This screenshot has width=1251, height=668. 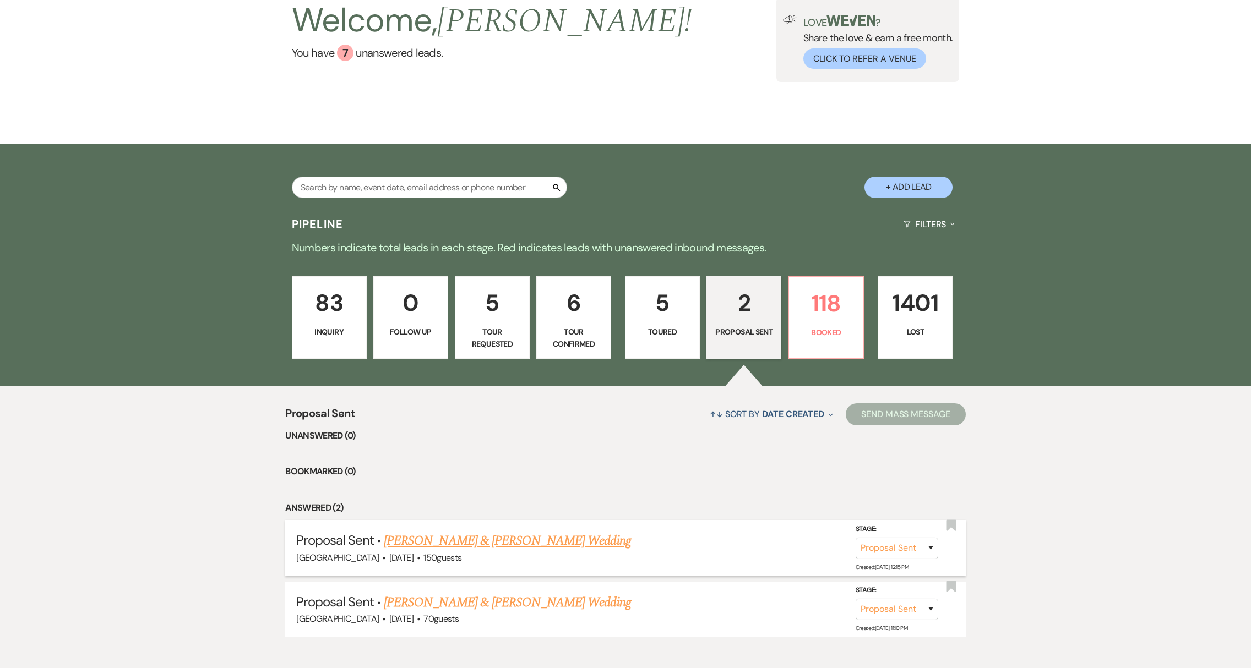 What do you see at coordinates (915, 318) in the screenshot?
I see `a: 1401Lost` at bounding box center [915, 318].